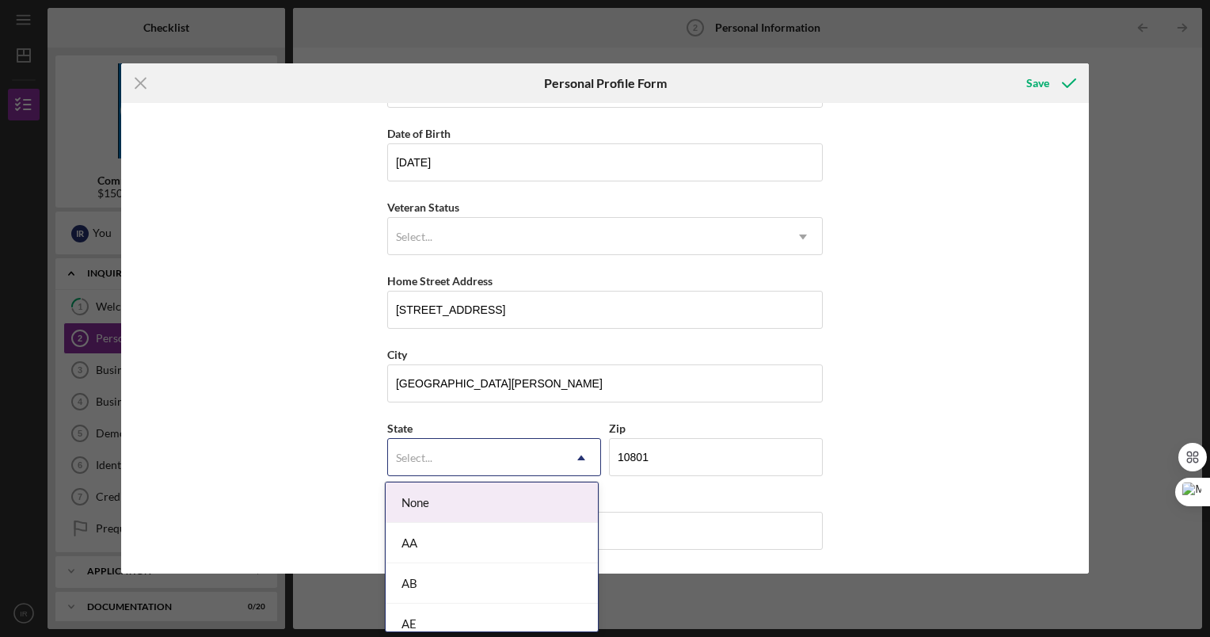 This screenshot has width=1210, height=637. Describe the element at coordinates (419, 133) in the screenshot. I see `label: Date of Birth` at that location.